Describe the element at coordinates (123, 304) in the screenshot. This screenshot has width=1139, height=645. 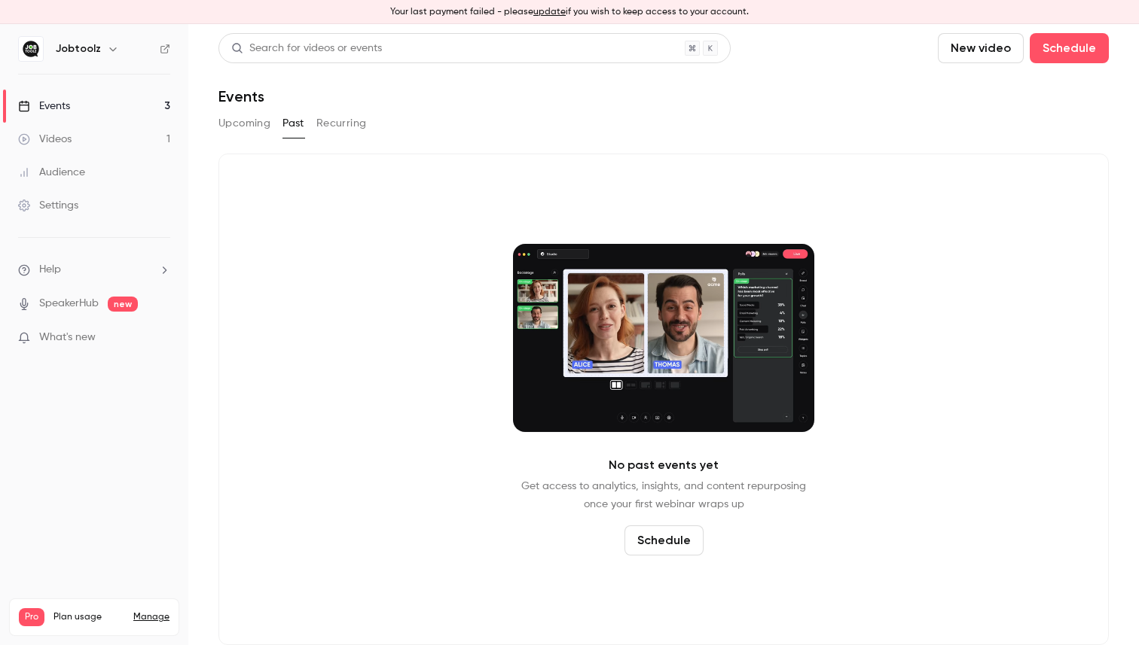
I see `span: new` at that location.